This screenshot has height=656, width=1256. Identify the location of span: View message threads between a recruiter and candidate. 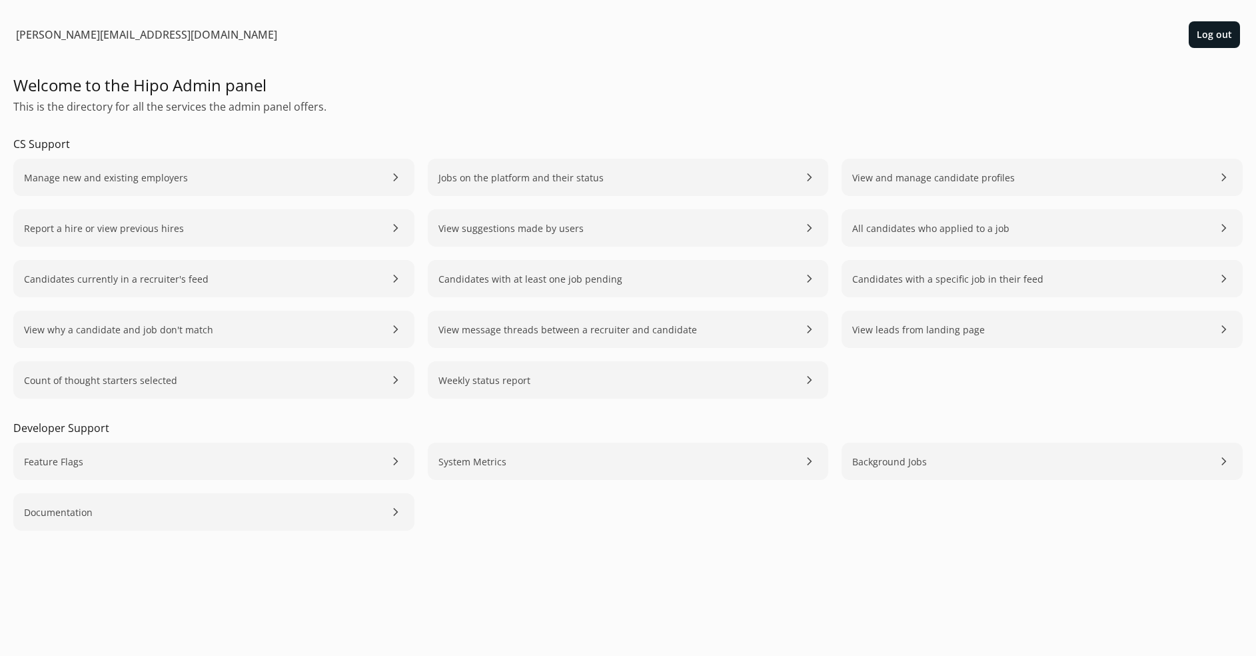
(568, 329).